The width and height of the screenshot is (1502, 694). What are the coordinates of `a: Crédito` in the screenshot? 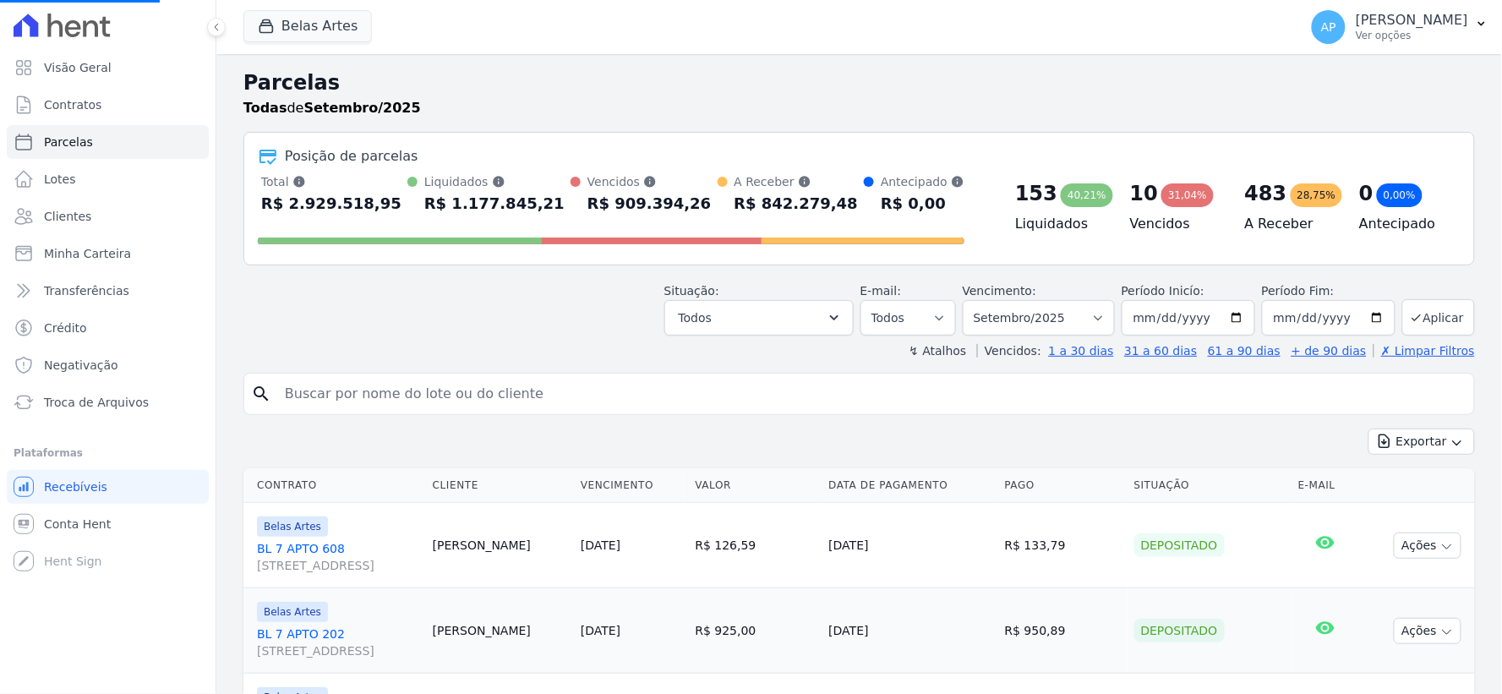 It's located at (107, 328).